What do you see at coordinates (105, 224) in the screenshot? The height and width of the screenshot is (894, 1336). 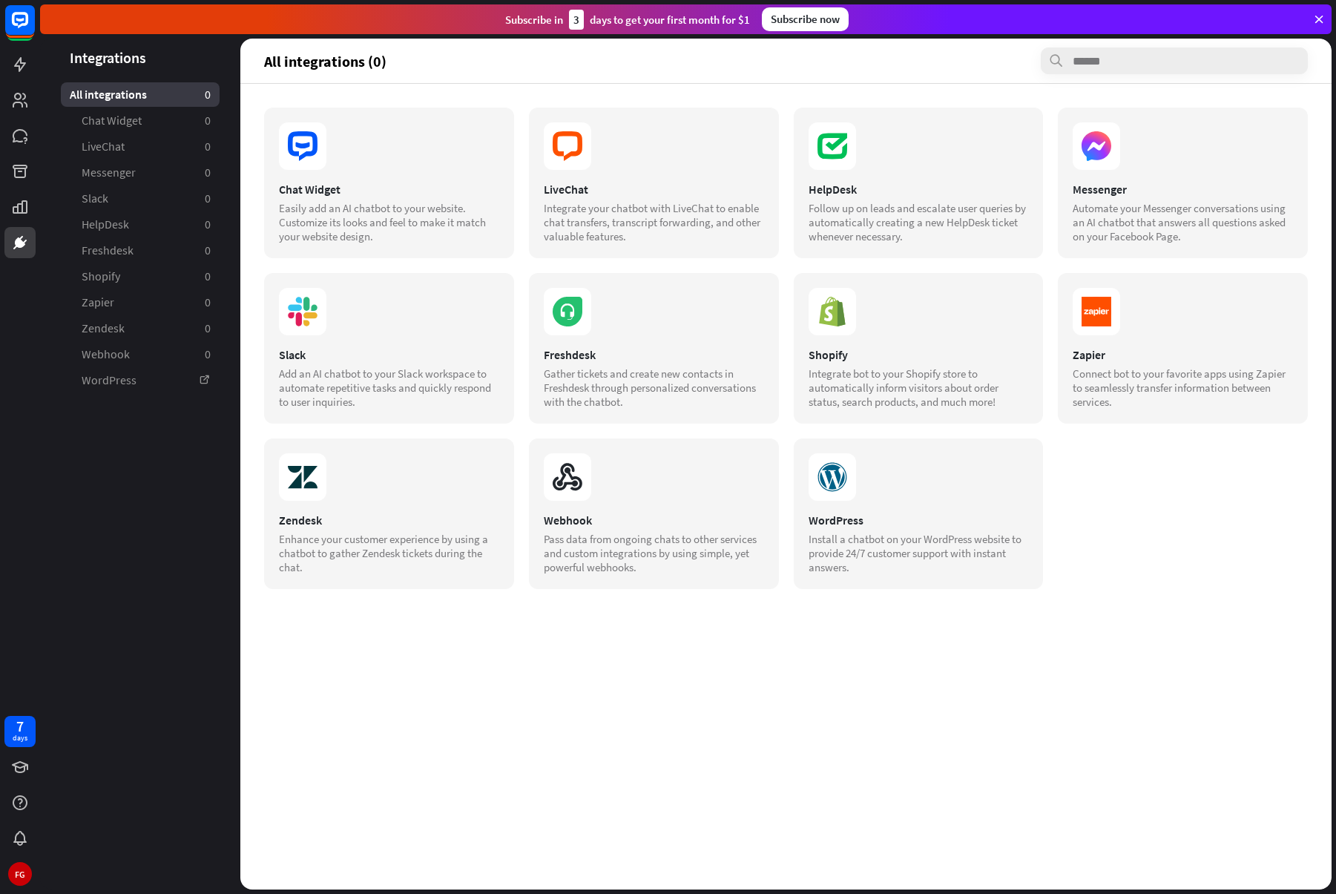 I see `span: HelpDesk` at bounding box center [105, 224].